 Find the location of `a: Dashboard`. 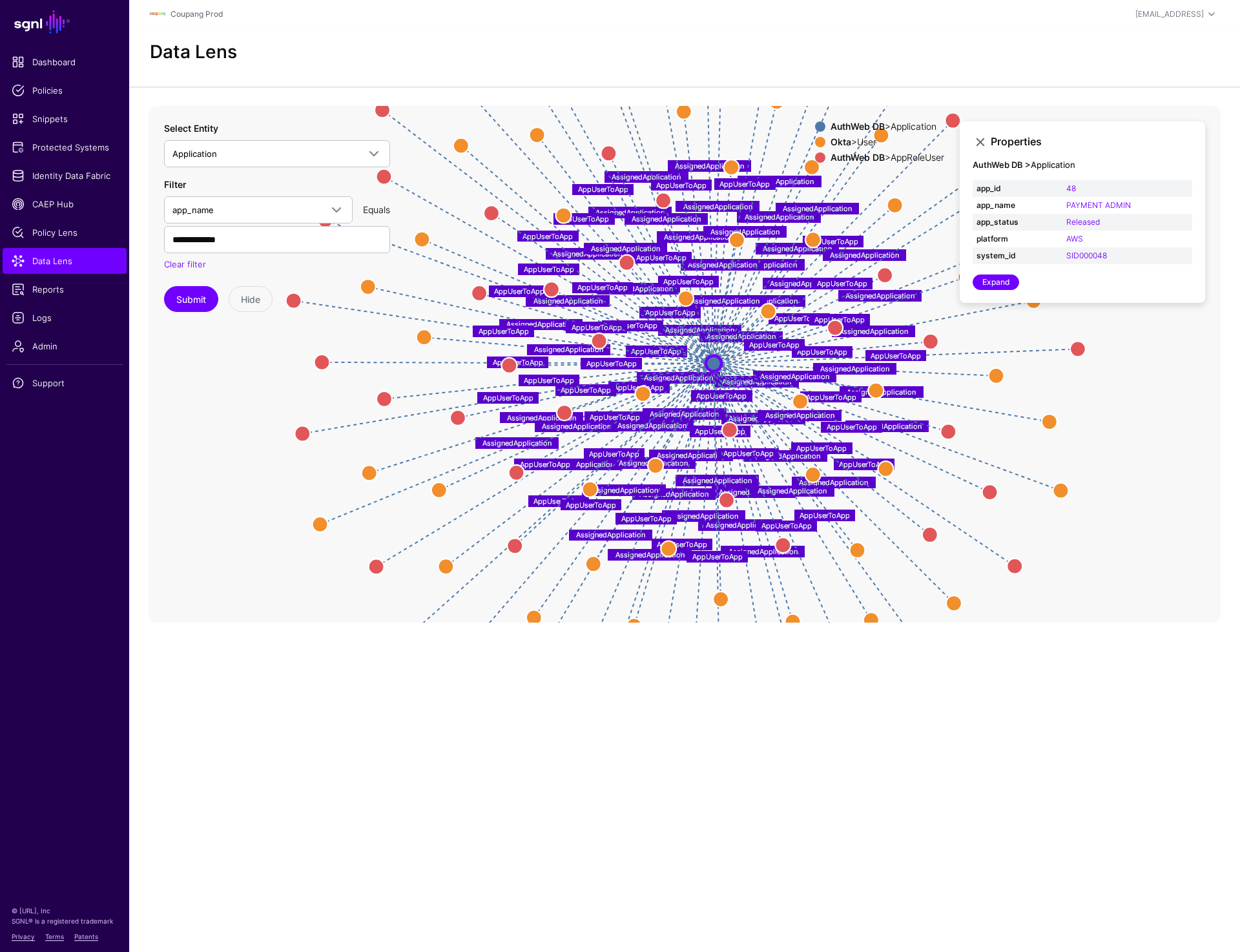

a: Dashboard is located at coordinates (64, 62).